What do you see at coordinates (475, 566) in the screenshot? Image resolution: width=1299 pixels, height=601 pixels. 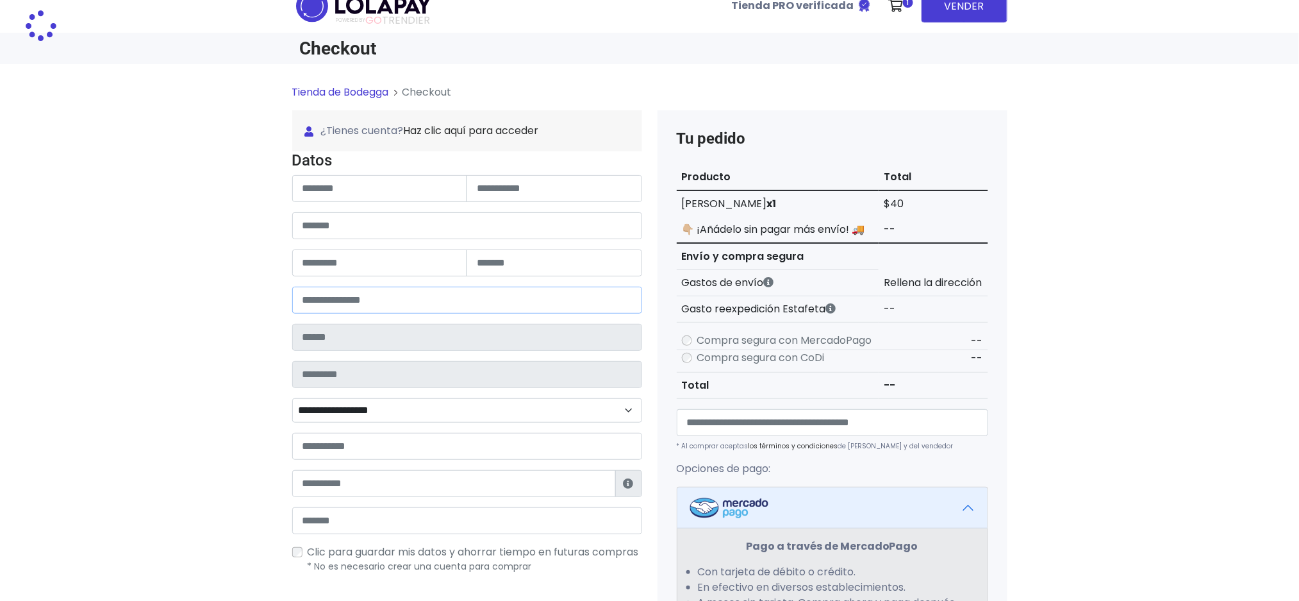 I see `p: * No es necesario crear una cuenta para comprar` at bounding box center [475, 566].